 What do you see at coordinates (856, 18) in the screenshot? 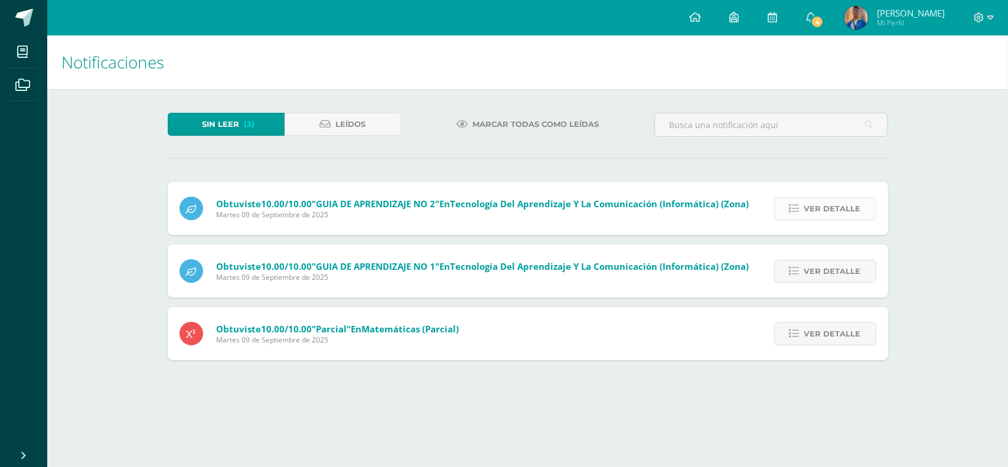
I see `img: d51dedbb72094194ea0591a8e0ff4cf8.png` at bounding box center [856, 18].